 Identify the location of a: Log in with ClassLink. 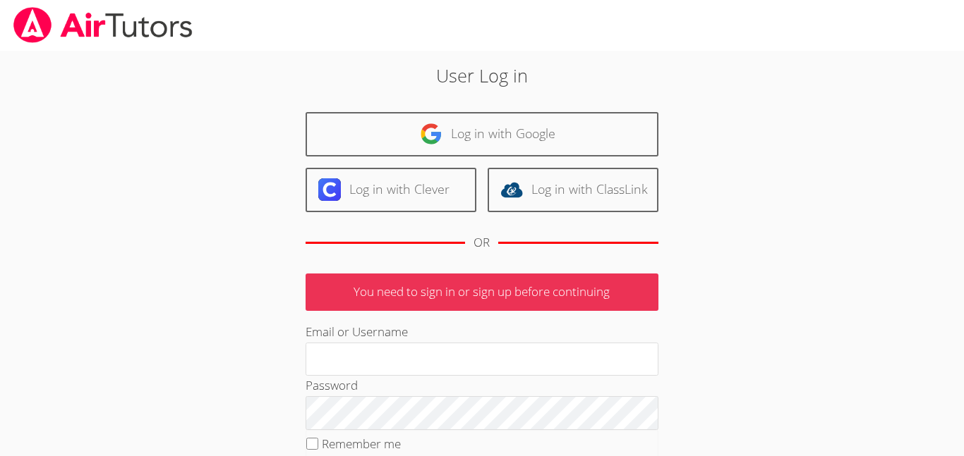
(573, 190).